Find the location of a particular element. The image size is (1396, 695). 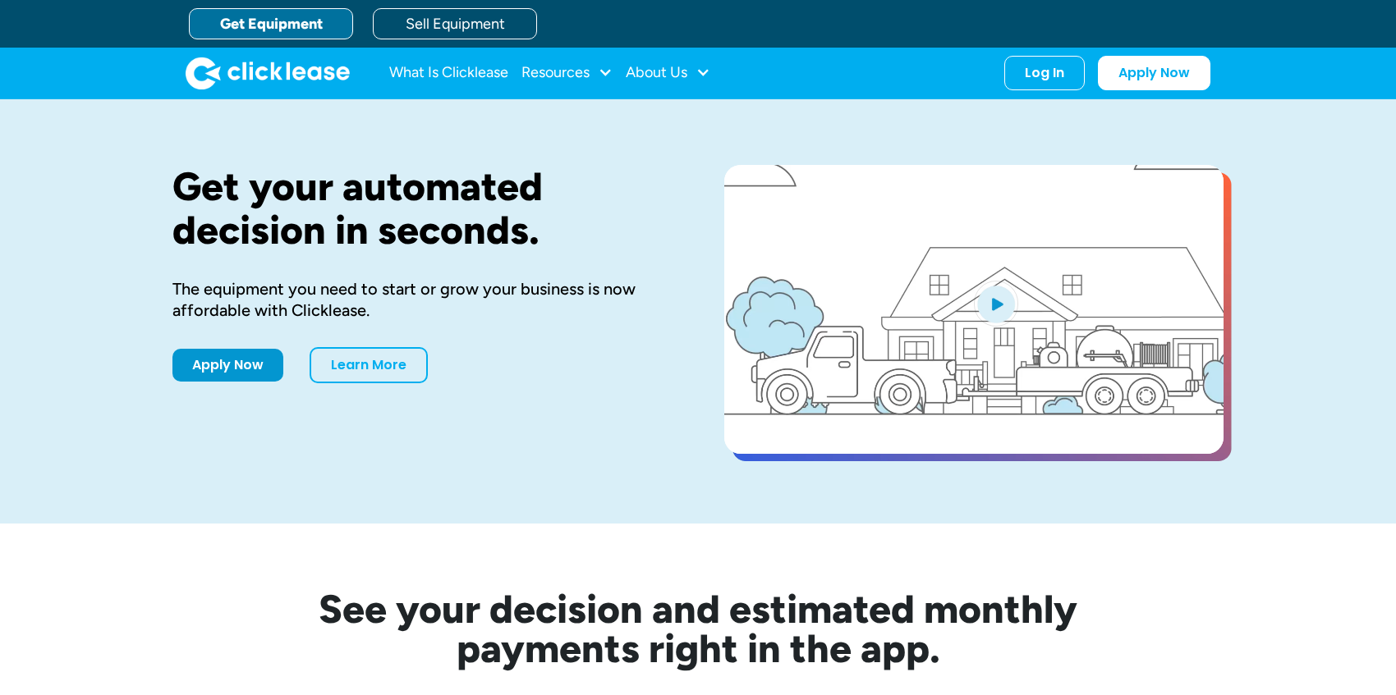

a: home is located at coordinates (268, 73).